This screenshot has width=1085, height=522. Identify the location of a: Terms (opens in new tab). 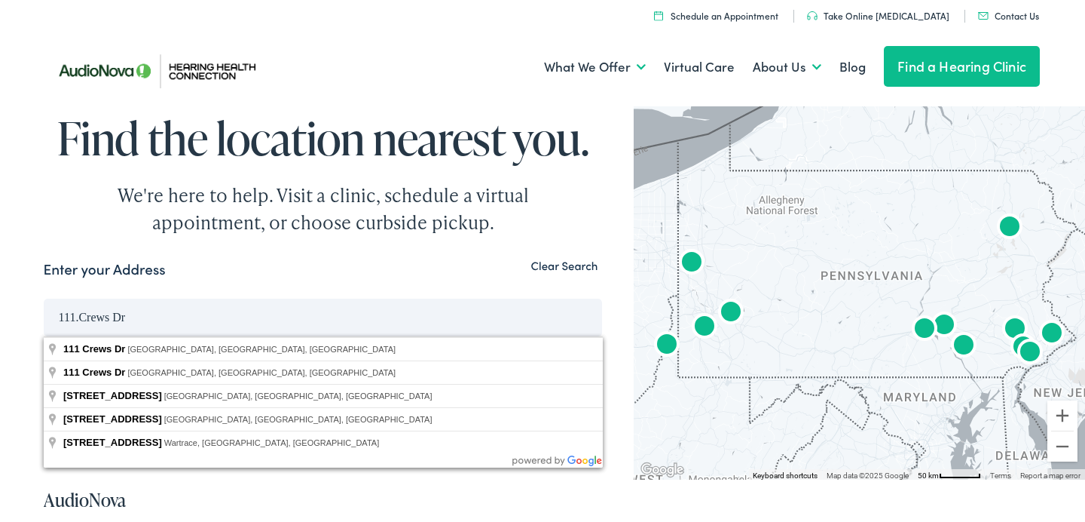
(1001, 475).